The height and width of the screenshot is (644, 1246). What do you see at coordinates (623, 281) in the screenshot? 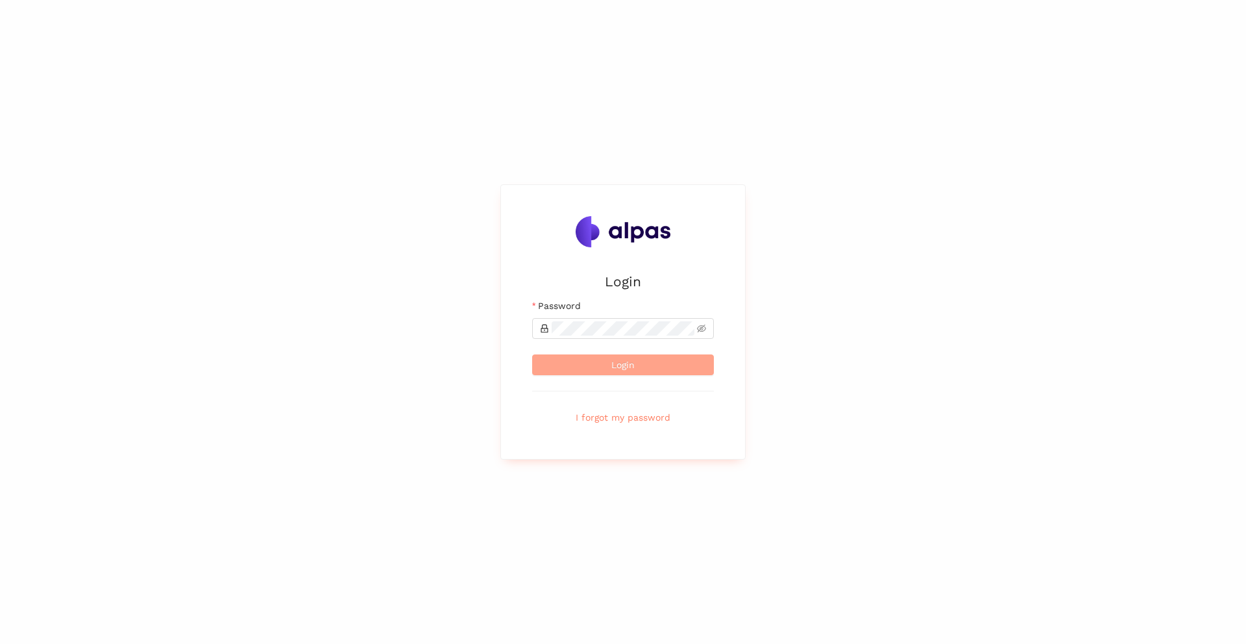
I see `h2: Login` at bounding box center [623, 281].